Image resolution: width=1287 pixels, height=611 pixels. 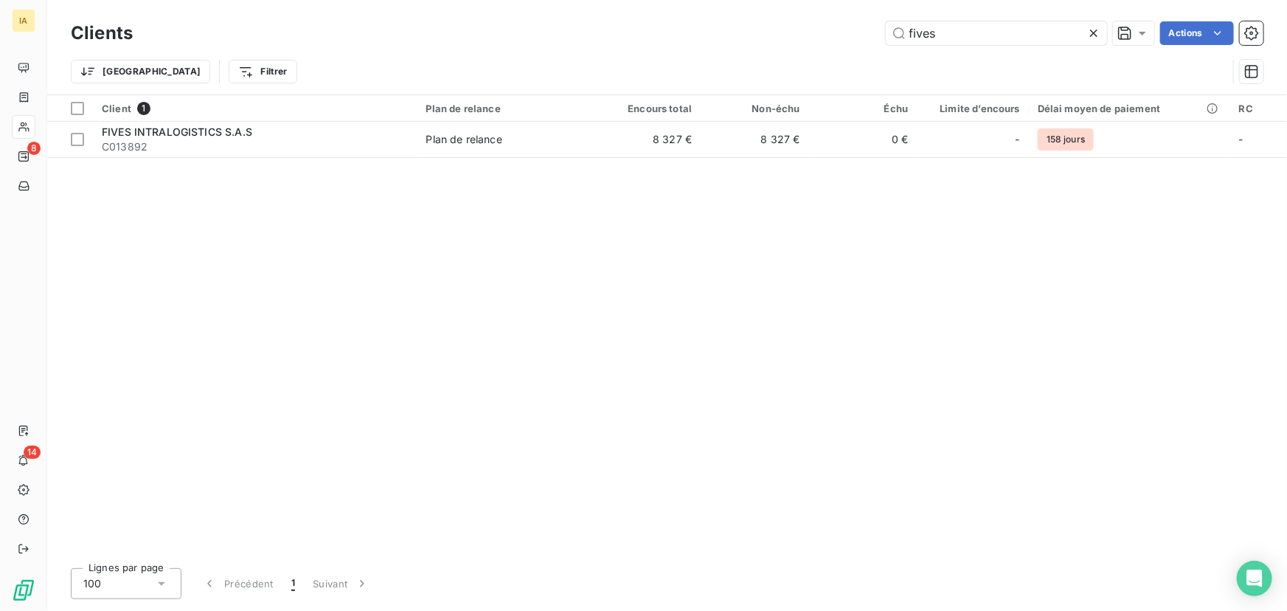 I want to click on a: 8, so click(x=23, y=156).